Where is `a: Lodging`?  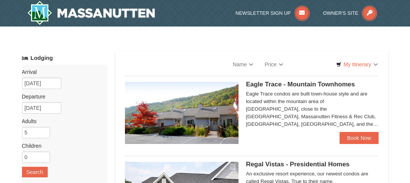 a: Lodging is located at coordinates (65, 58).